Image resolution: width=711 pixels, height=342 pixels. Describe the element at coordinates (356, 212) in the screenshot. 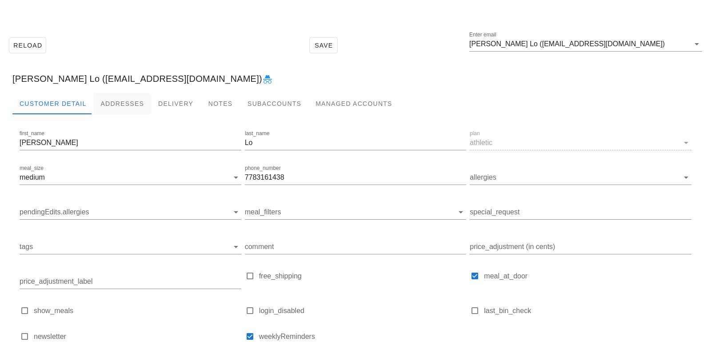

I see `div: meal_filters` at that location.